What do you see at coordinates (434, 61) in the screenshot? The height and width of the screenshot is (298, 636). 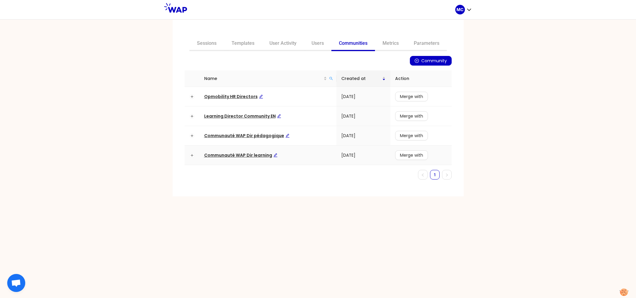 I see `span: Community` at bounding box center [434, 61].